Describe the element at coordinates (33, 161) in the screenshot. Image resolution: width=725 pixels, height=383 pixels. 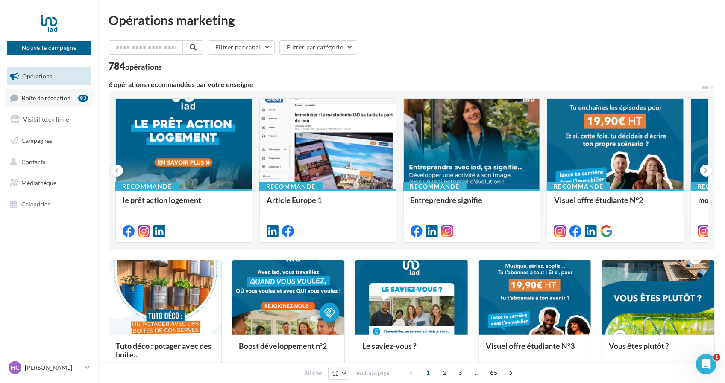
I see `span: Contacts` at that location.